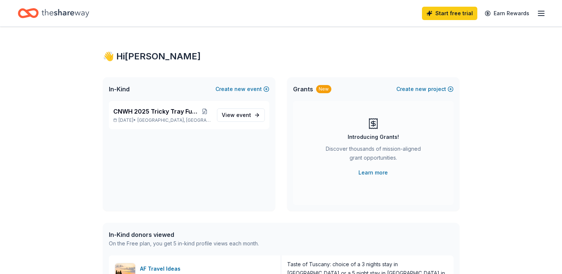 Image resolution: width=562 pixels, height=274 pixels. Describe the element at coordinates (243, 115) in the screenshot. I see `span: event` at that location.